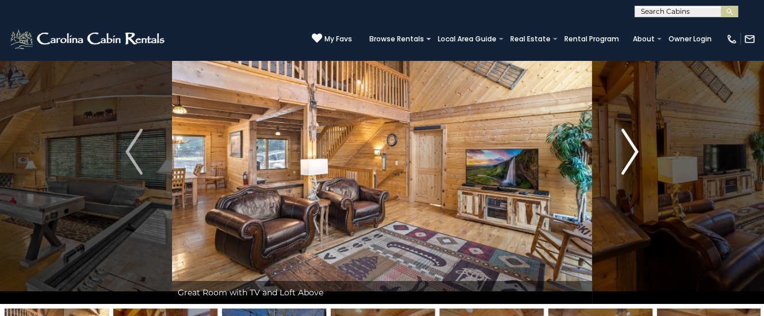  What do you see at coordinates (591, 39) in the screenshot?
I see `a: Rental Program` at bounding box center [591, 39].